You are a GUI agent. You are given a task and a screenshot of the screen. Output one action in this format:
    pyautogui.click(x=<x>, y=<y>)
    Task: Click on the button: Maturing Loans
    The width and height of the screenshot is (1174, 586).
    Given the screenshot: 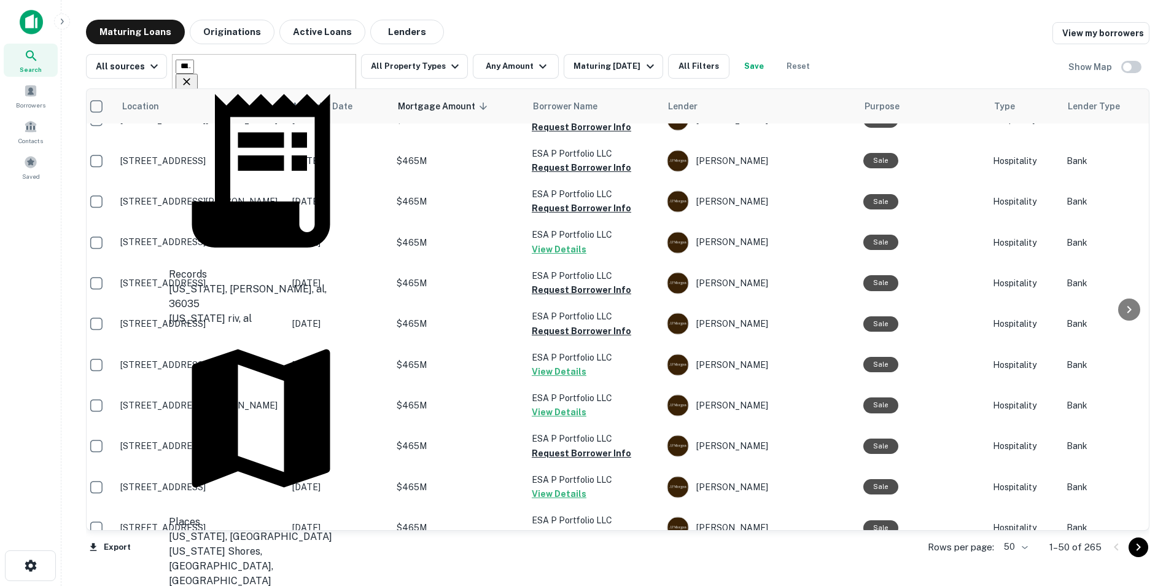 What is the action you would take?
    pyautogui.click(x=135, y=32)
    